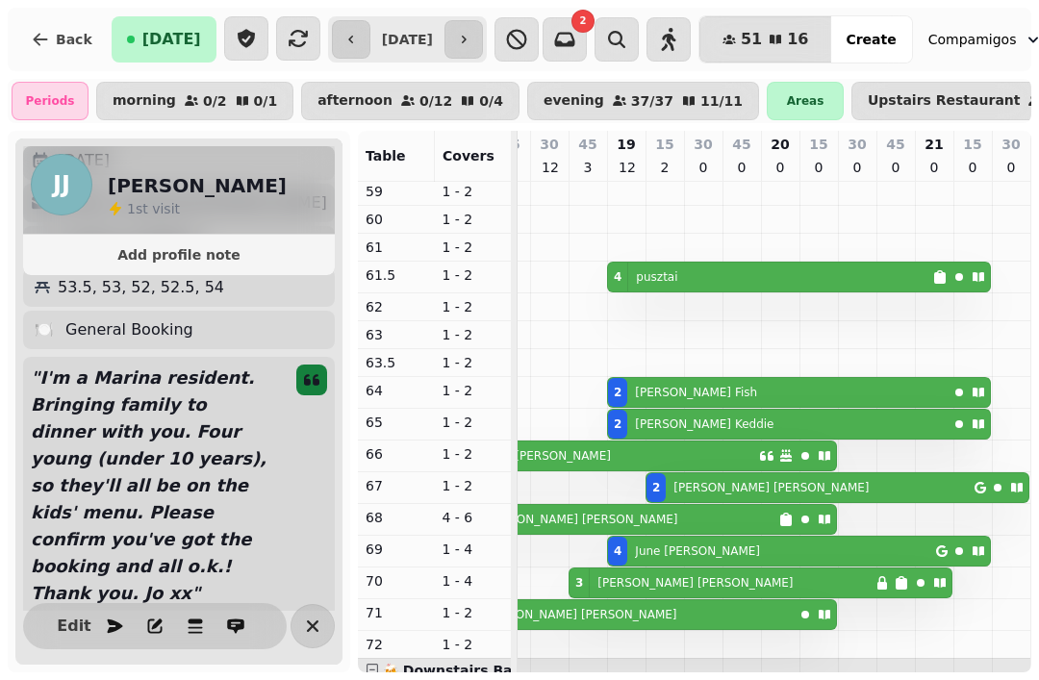 The image size is (1039, 680). Describe the element at coordinates (779, 144) in the screenshot. I see `p: 20` at that location.